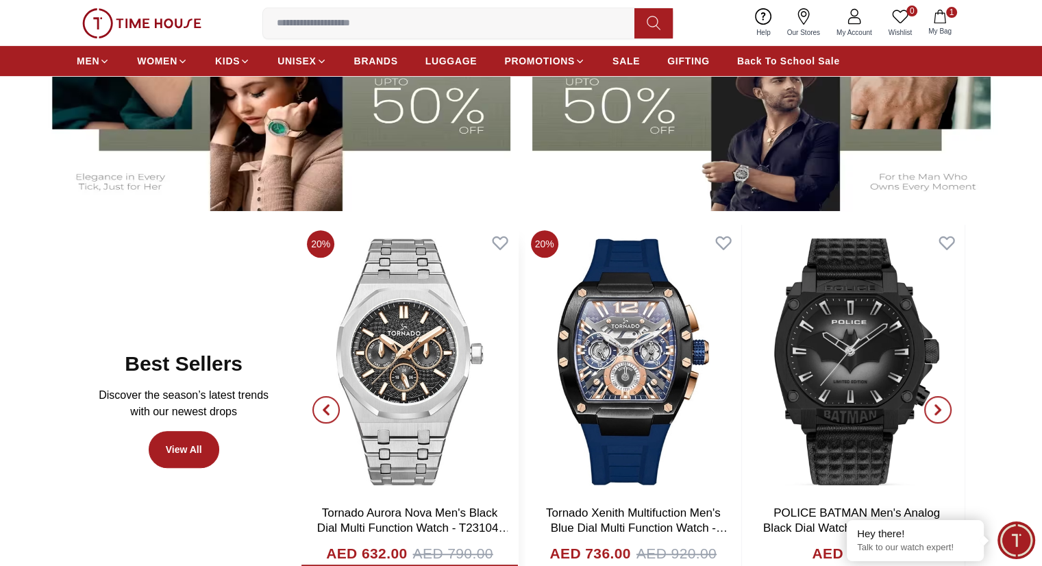 This screenshot has height=566, width=1042. What do you see at coordinates (804, 32) in the screenshot?
I see `span: Our Stores` at bounding box center [804, 32].